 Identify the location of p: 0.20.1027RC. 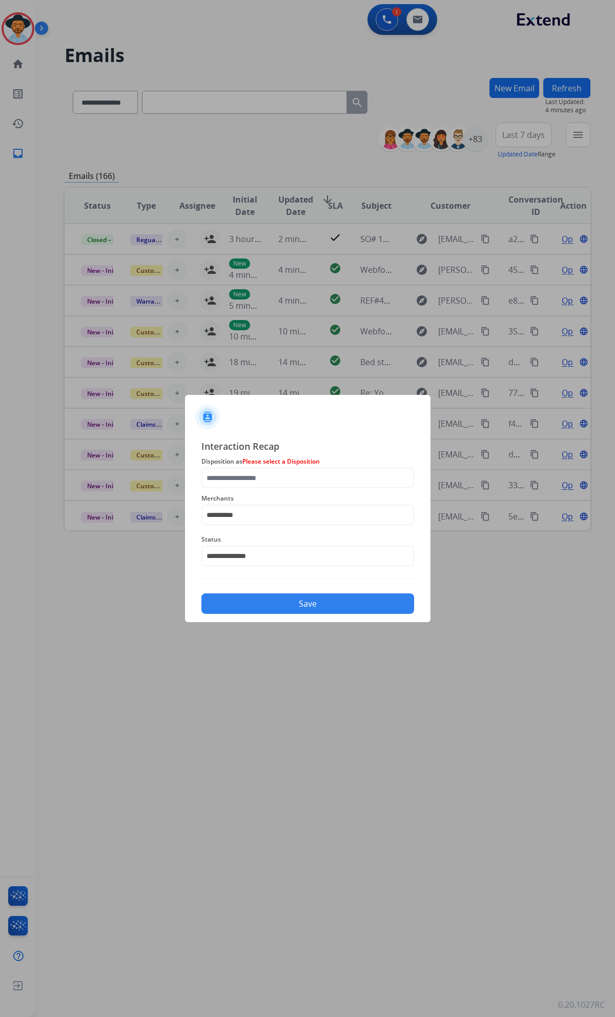
(582, 1005).